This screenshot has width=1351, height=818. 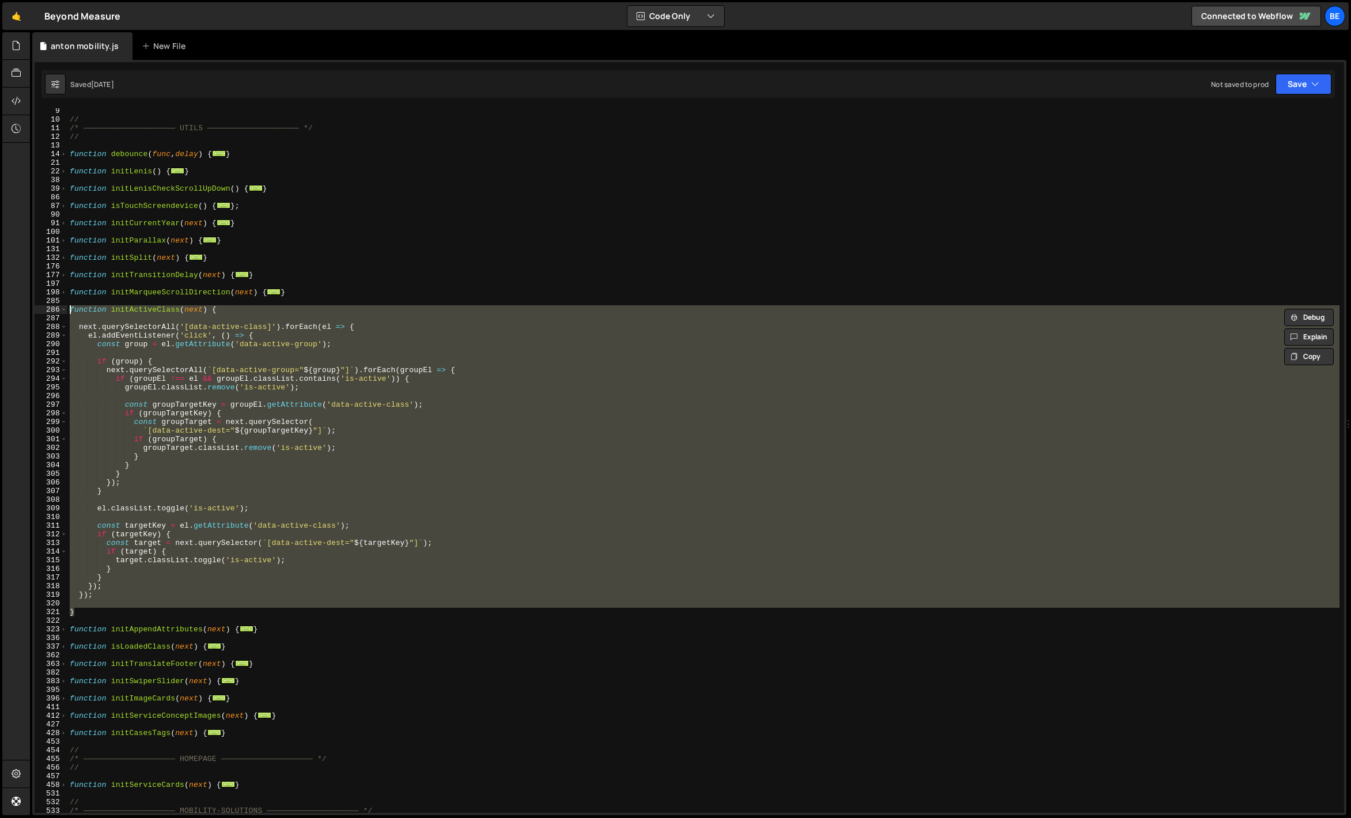 What do you see at coordinates (51, 223) in the screenshot?
I see `div: 91` at bounding box center [51, 223].